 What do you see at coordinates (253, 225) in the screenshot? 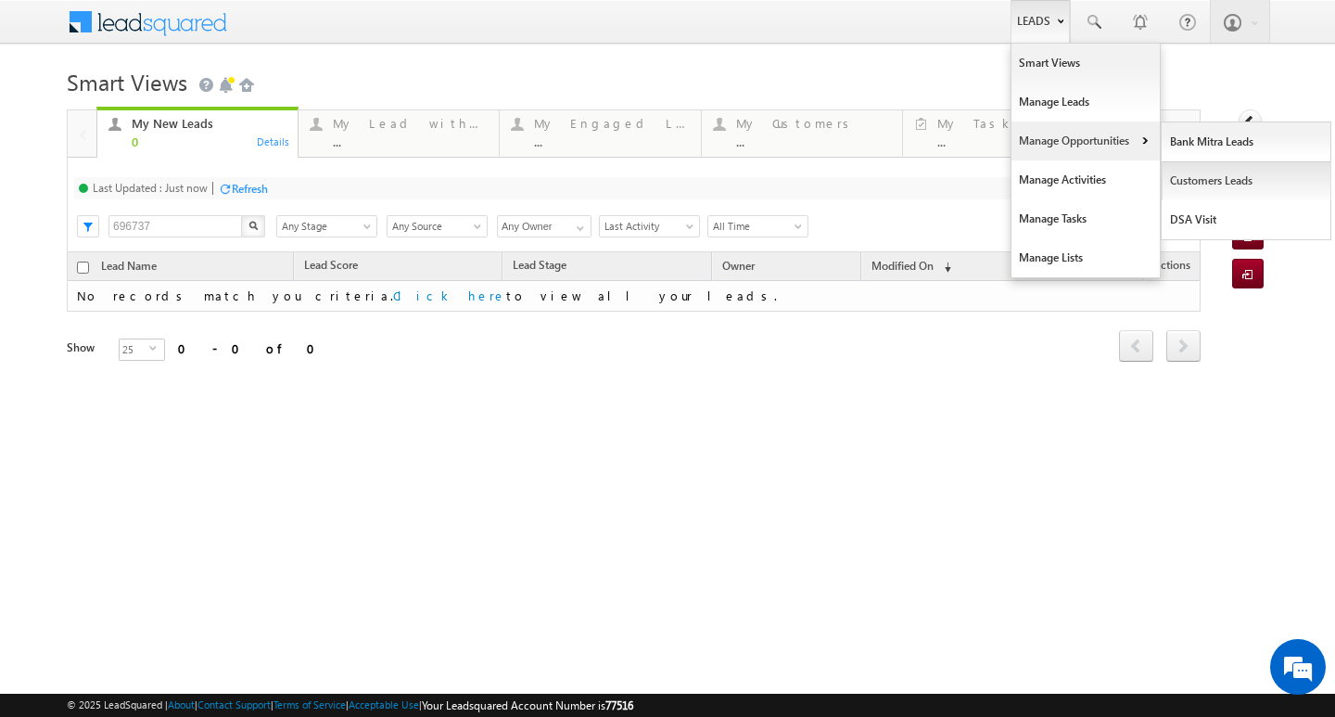
I see `img: Search` at bounding box center [253, 225].